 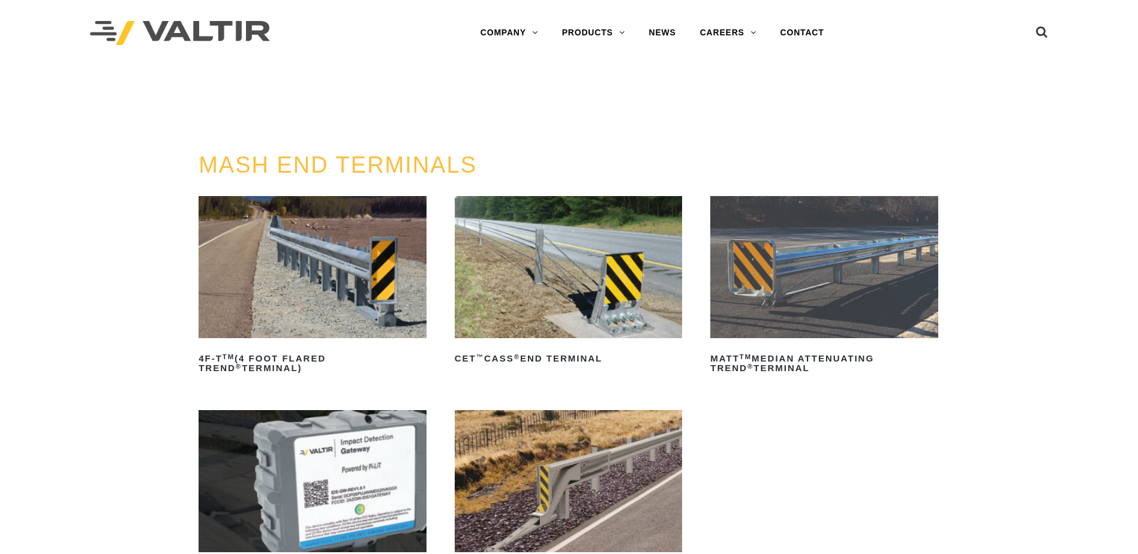 What do you see at coordinates (509, 33) in the screenshot?
I see `a: COMPANY` at bounding box center [509, 33].